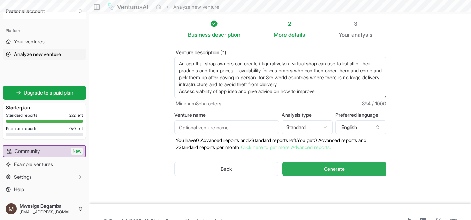  I want to click on span: Mwesige Bagamba, so click(47, 207).